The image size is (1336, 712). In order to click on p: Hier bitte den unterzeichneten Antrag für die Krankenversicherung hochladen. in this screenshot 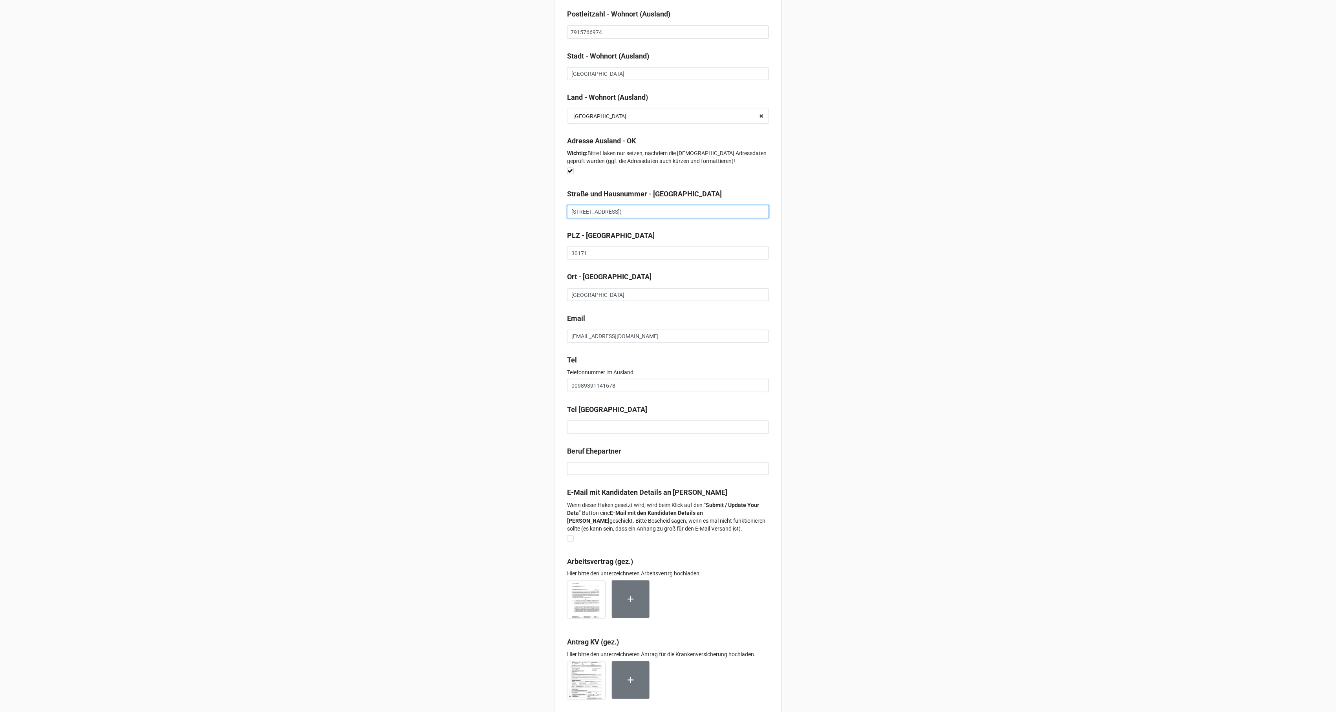, I will do `click(668, 654)`.